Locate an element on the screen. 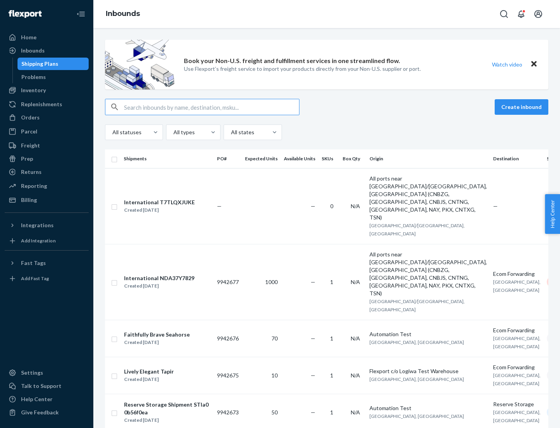 The image size is (560, 428). button: Watch video is located at coordinates (507, 64).